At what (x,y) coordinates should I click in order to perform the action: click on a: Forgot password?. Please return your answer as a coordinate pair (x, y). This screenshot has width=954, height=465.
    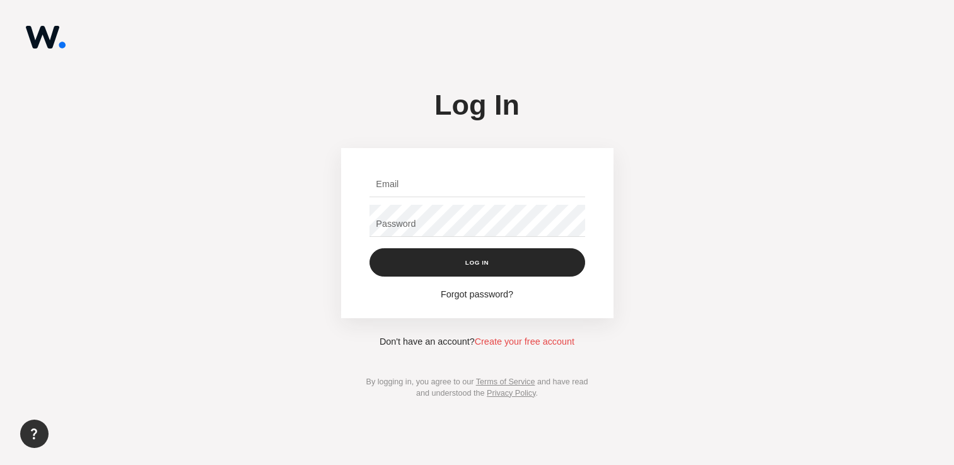
    Looking at the image, I should click on (477, 295).